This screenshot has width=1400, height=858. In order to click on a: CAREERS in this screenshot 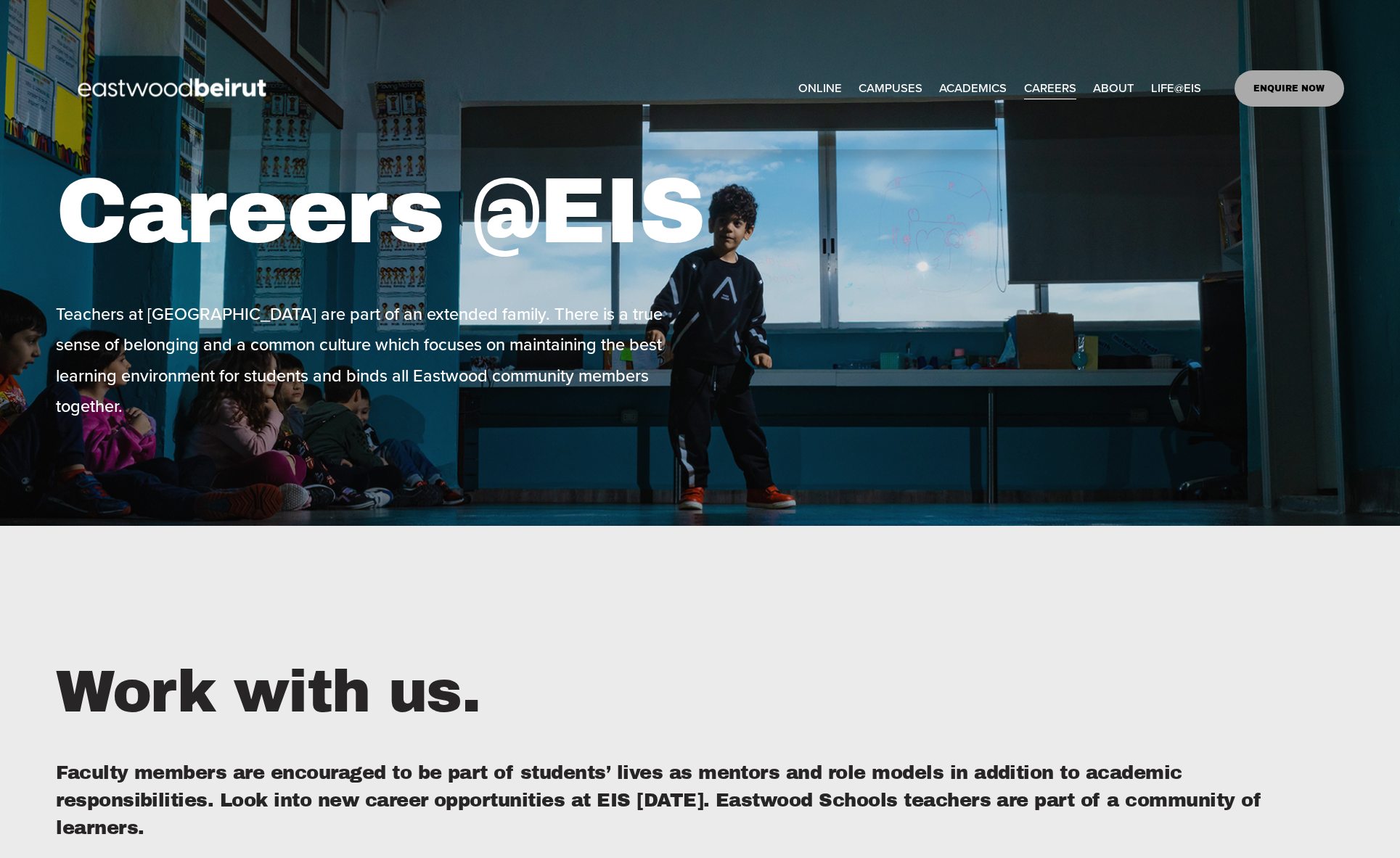, I will do `click(1050, 88)`.